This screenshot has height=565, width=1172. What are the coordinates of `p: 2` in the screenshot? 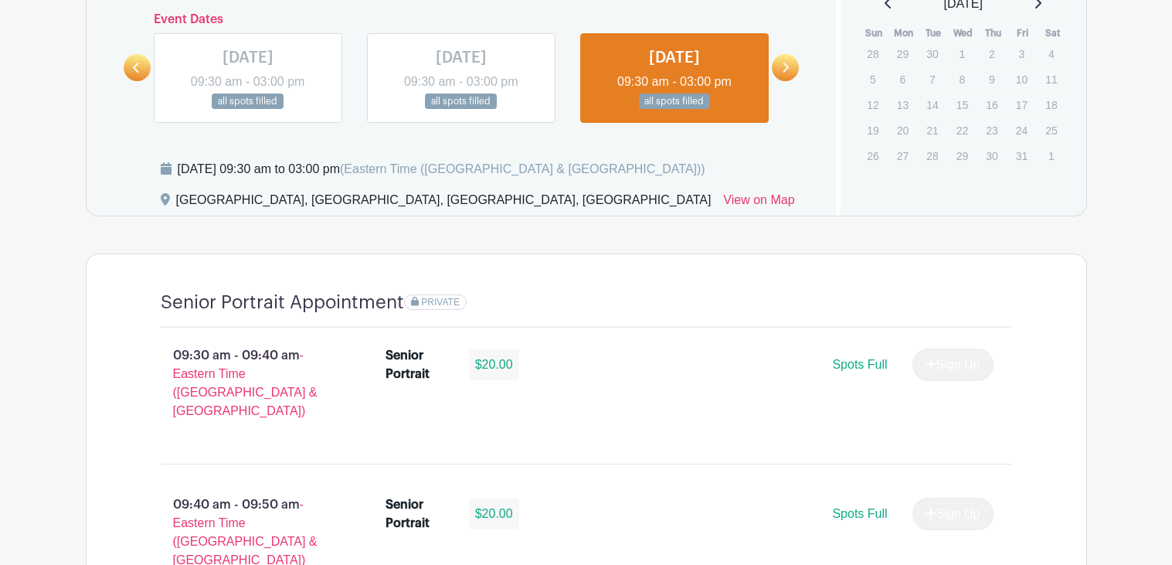 It's located at (991, 53).